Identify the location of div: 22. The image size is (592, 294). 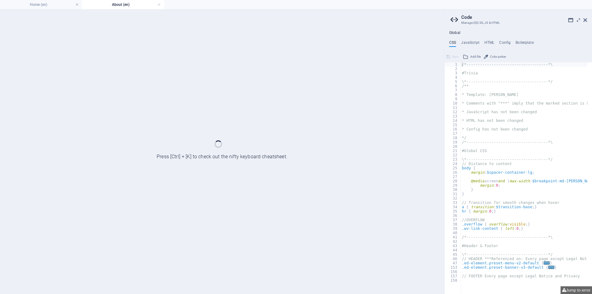
(453, 155).